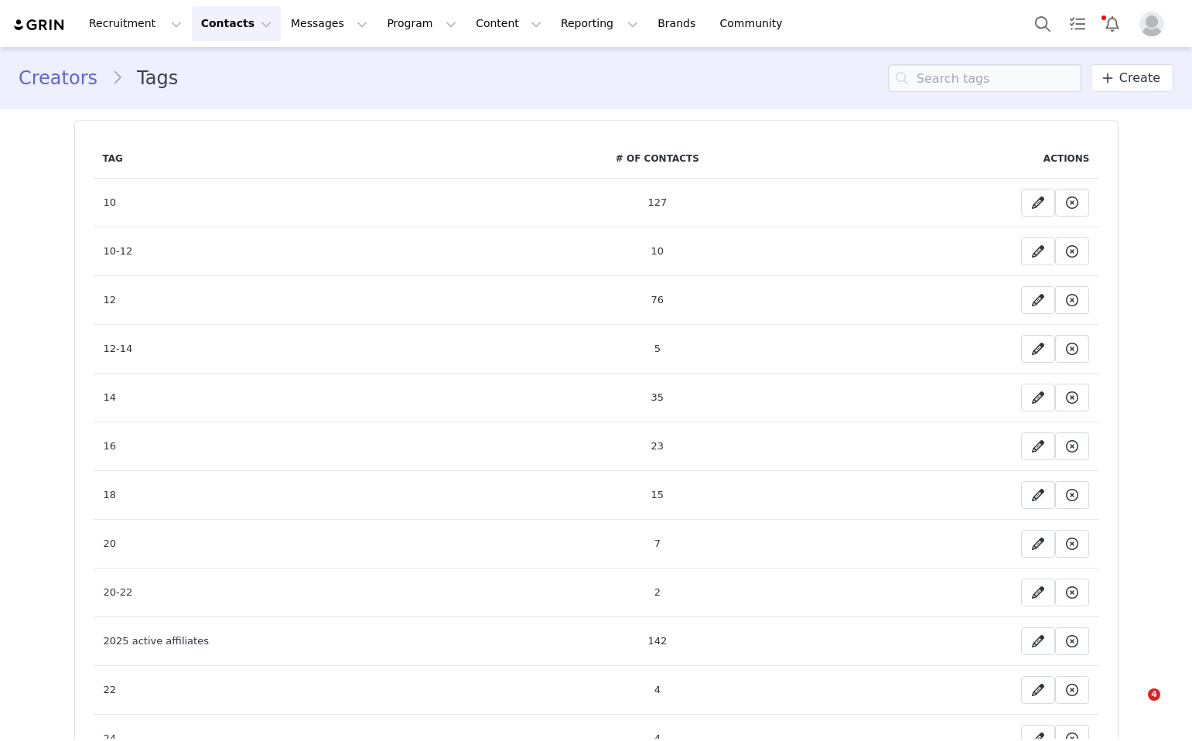 Image resolution: width=1192 pixels, height=741 pixels. I want to click on button: Search, so click(1043, 23).